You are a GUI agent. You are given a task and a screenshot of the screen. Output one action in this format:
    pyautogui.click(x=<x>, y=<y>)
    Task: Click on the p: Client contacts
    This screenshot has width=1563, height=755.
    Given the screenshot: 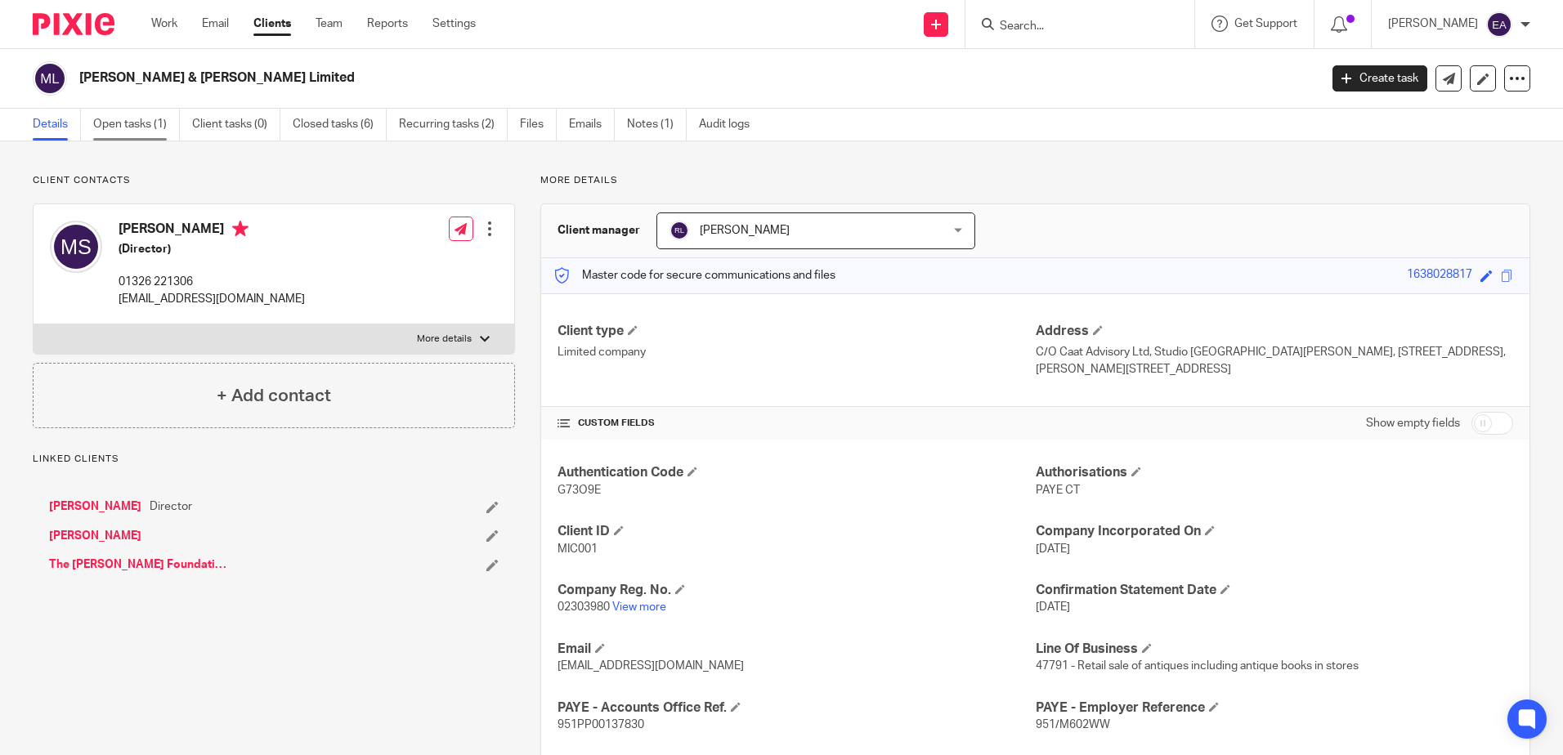 What is the action you would take?
    pyautogui.click(x=274, y=181)
    